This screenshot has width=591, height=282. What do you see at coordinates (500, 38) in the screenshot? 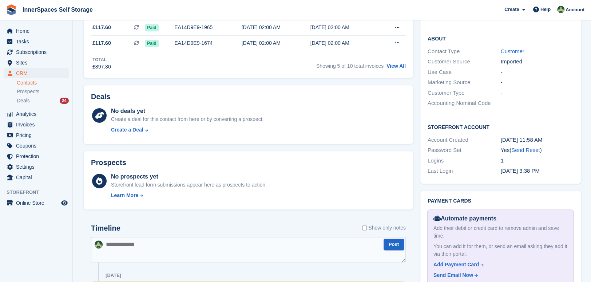
I see `h2: About` at bounding box center [500, 38].